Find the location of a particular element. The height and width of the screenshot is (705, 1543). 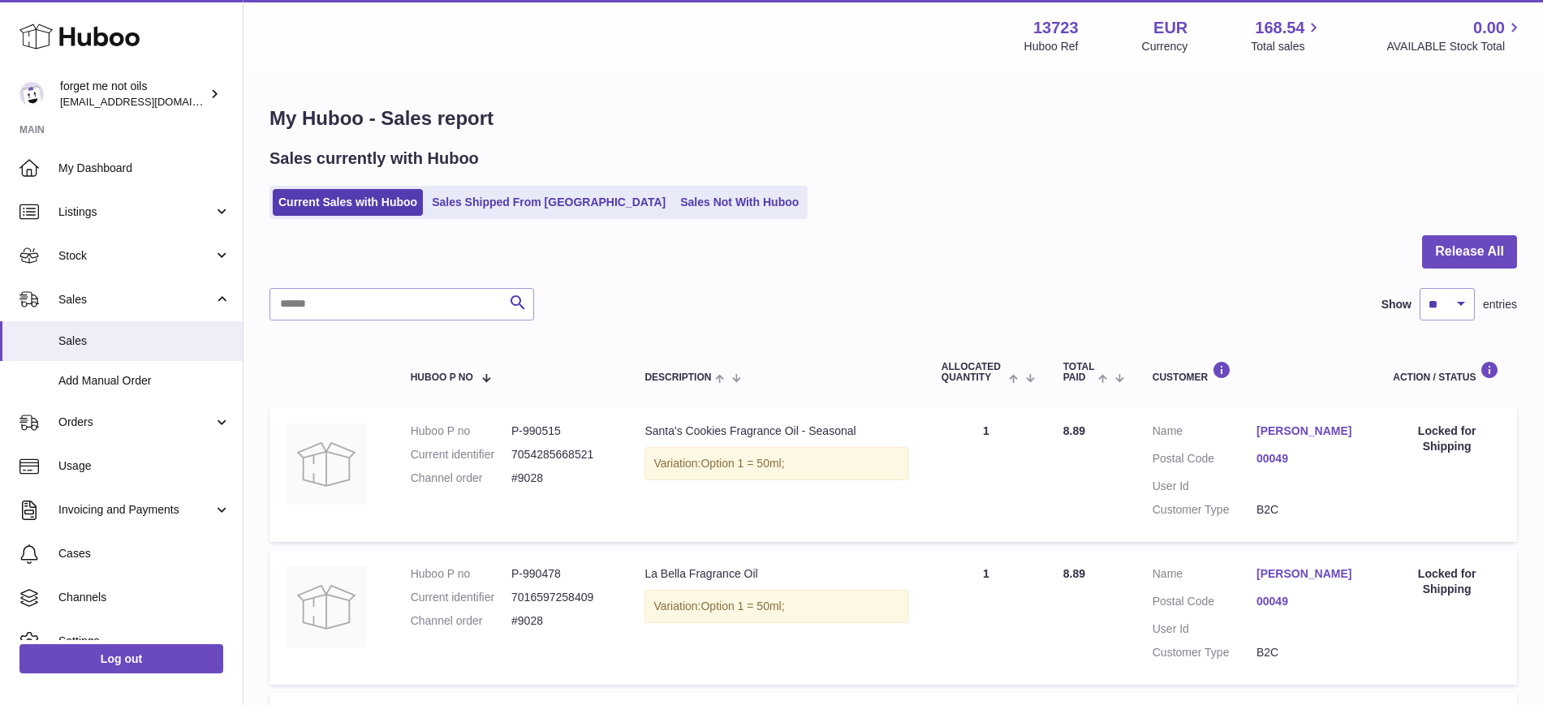

strong: 13723 is located at coordinates (1056, 28).